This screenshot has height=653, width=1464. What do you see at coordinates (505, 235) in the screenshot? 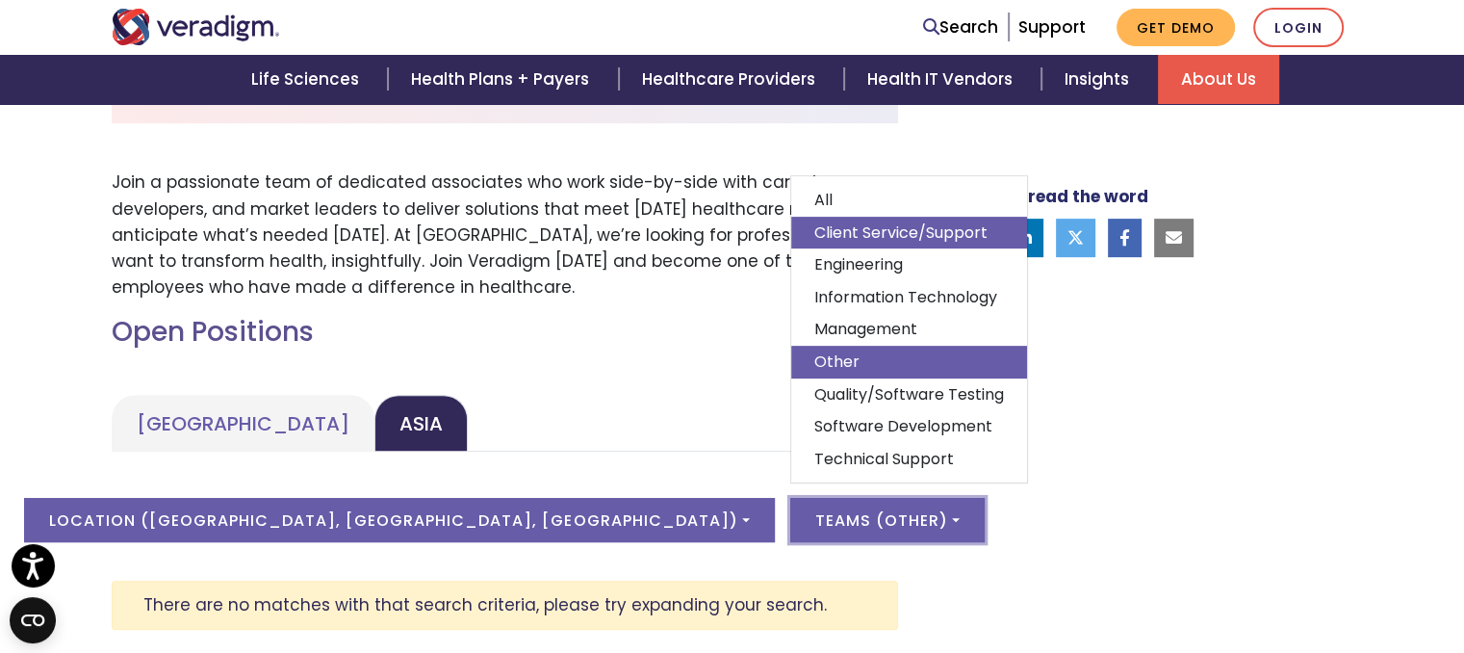
I see `p: Join a passionate team of dedicated associates who work side-by-side with caregivers, developers,...` at bounding box center [505, 235].